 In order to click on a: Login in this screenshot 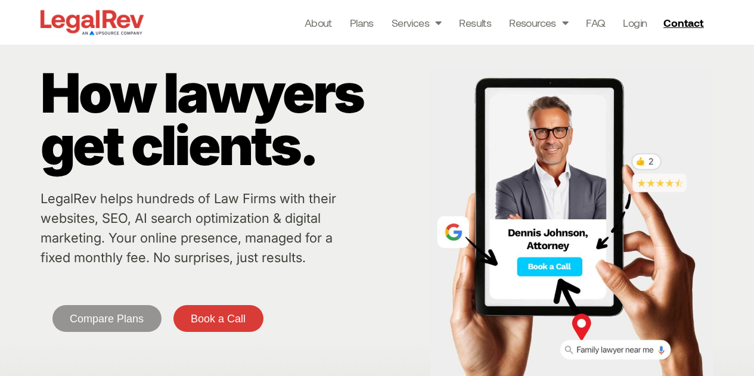, I will do `click(635, 23)`.